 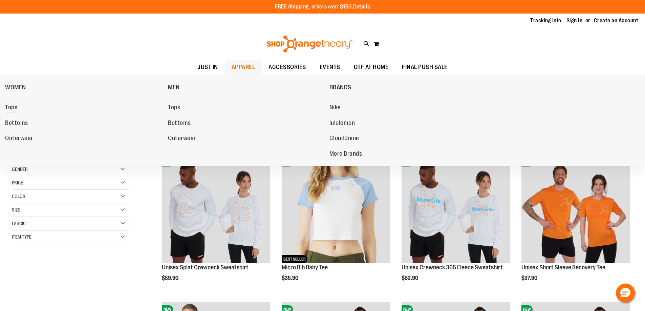 I want to click on span: BEST SELLER, so click(x=295, y=260).